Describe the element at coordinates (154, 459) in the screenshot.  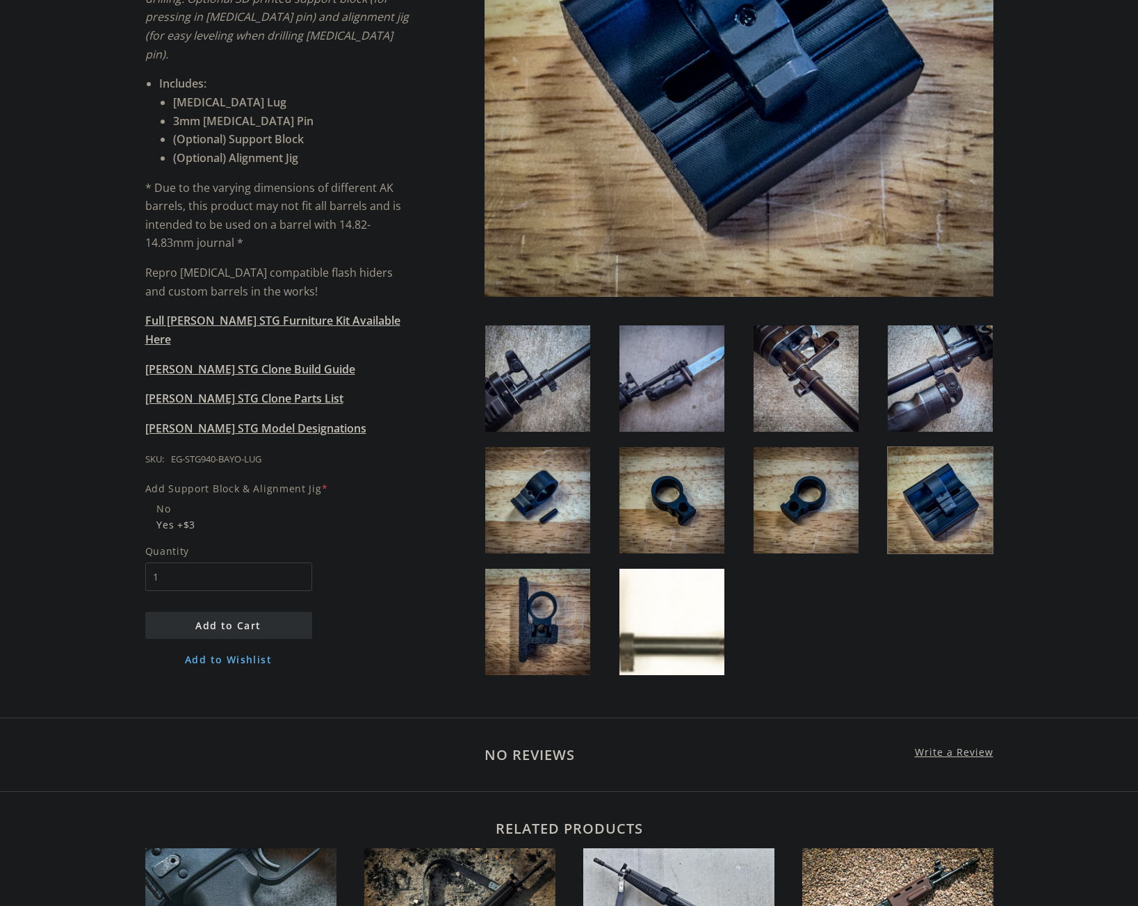
I see `div: SKU:` at that location.